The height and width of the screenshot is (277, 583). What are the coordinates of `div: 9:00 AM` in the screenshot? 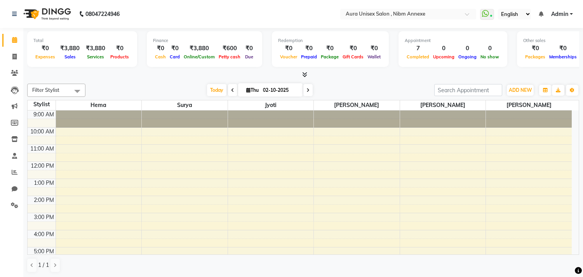 It's located at (44, 114).